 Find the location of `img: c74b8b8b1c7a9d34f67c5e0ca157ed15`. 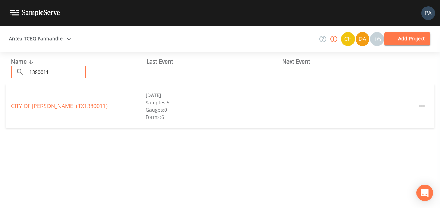

img: c74b8b8b1c7a9d34f67c5e0ca157ed15 is located at coordinates (348, 39).